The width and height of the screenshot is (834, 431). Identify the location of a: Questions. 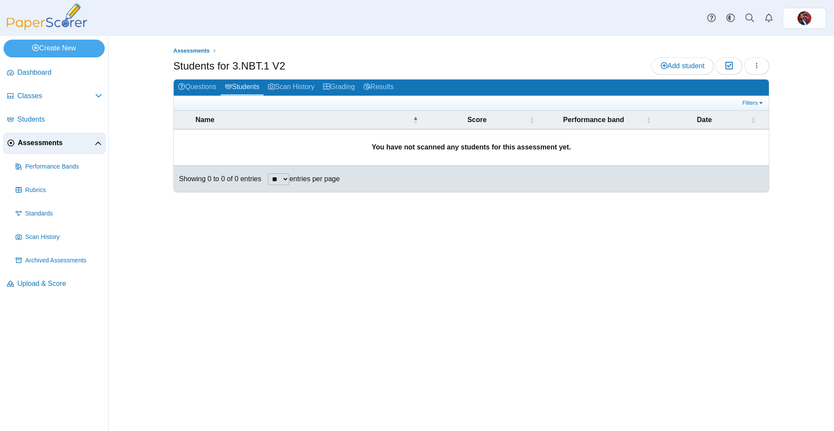
(197, 87).